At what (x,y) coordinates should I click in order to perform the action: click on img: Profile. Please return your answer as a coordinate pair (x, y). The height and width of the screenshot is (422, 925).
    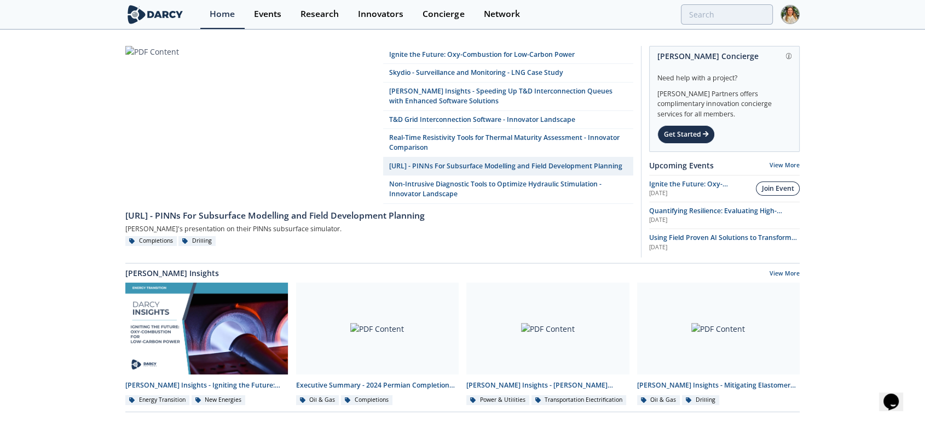
    Looking at the image, I should click on (789, 14).